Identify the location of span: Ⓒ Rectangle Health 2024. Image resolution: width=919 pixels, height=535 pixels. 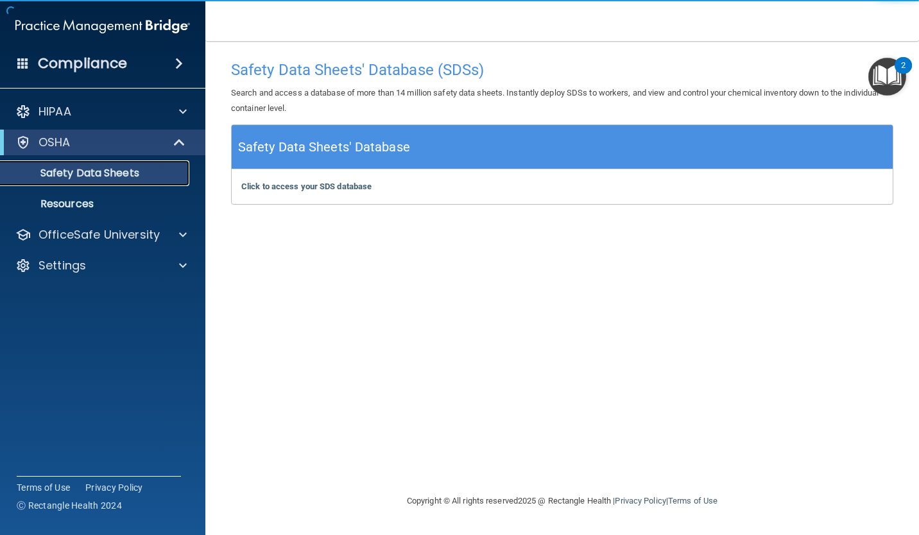
(69, 506).